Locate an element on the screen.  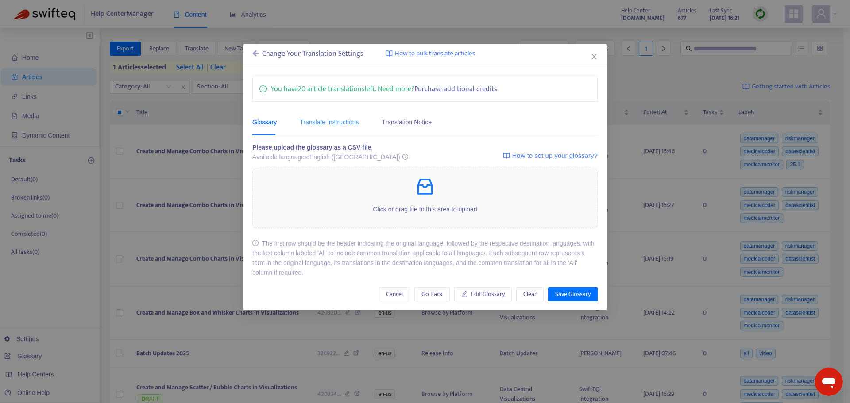
p: Click or drag file to this area to upload is located at coordinates (425, 209).